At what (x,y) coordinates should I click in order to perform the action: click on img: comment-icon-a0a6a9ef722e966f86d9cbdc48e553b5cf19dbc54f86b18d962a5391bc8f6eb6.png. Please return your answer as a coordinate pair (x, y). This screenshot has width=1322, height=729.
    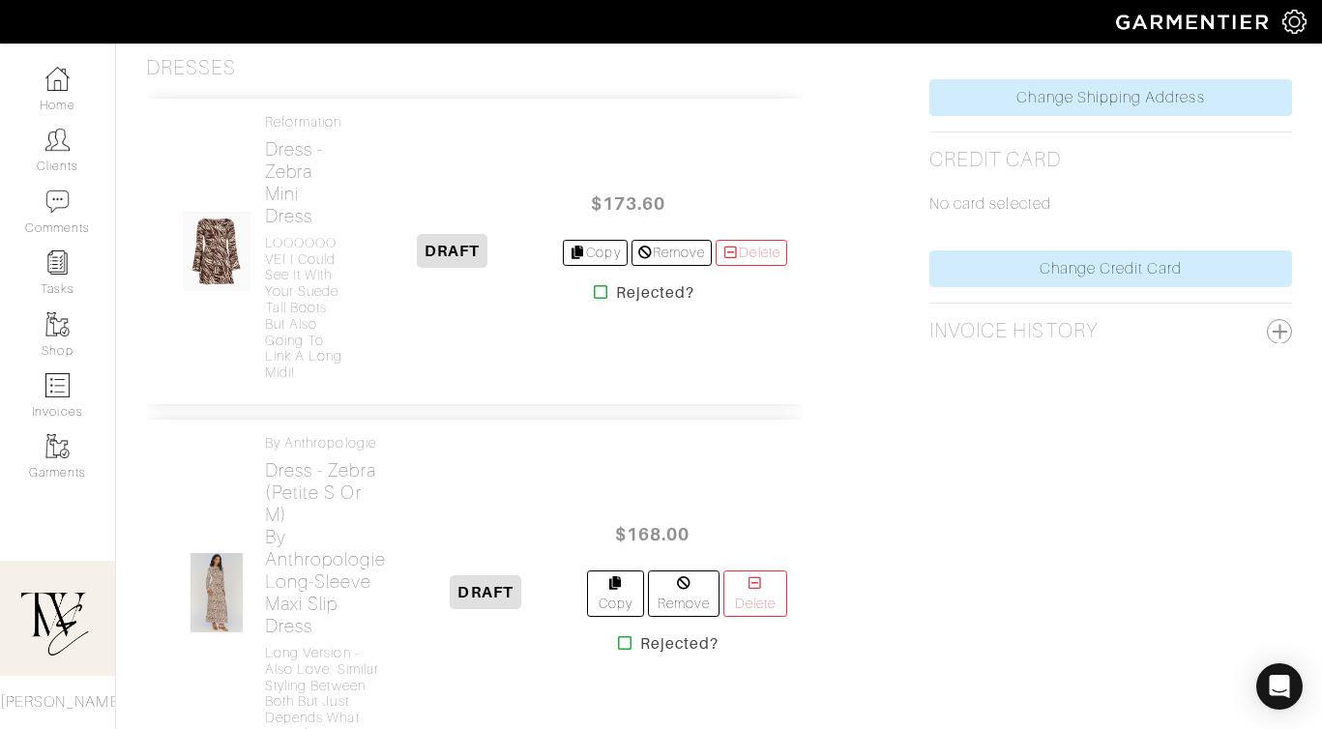
    Looking at the image, I should click on (57, 201).